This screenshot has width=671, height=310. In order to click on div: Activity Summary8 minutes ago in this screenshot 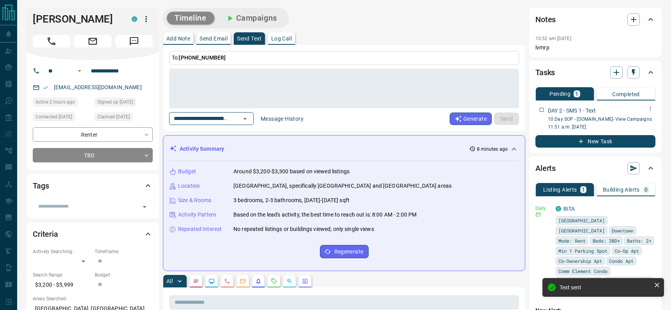, I will do `click(344, 149)`.